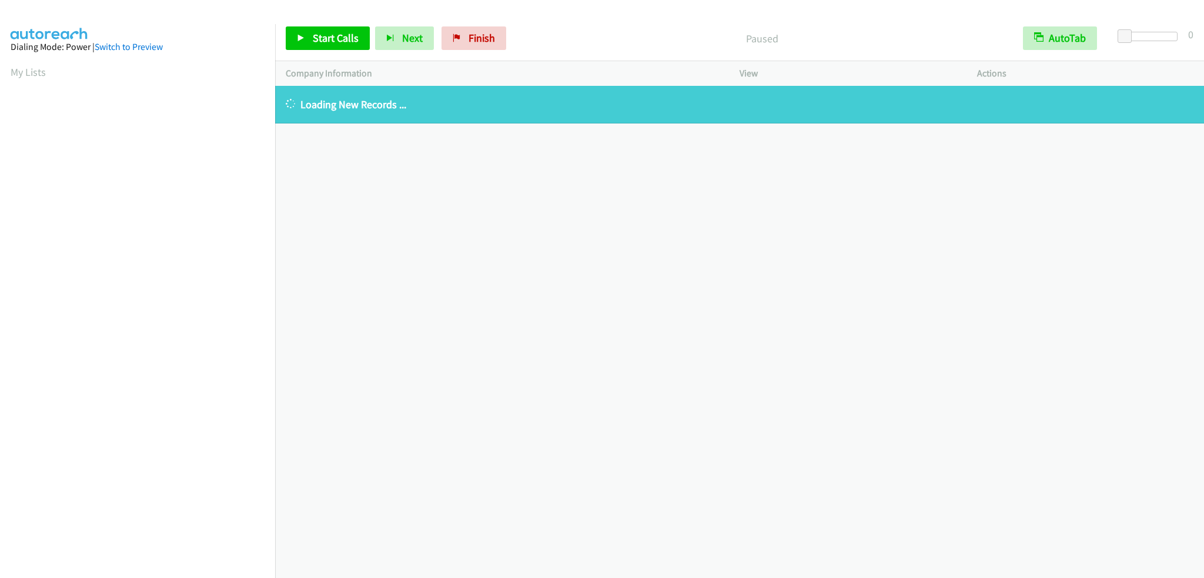  I want to click on span: Start Calls, so click(336, 38).